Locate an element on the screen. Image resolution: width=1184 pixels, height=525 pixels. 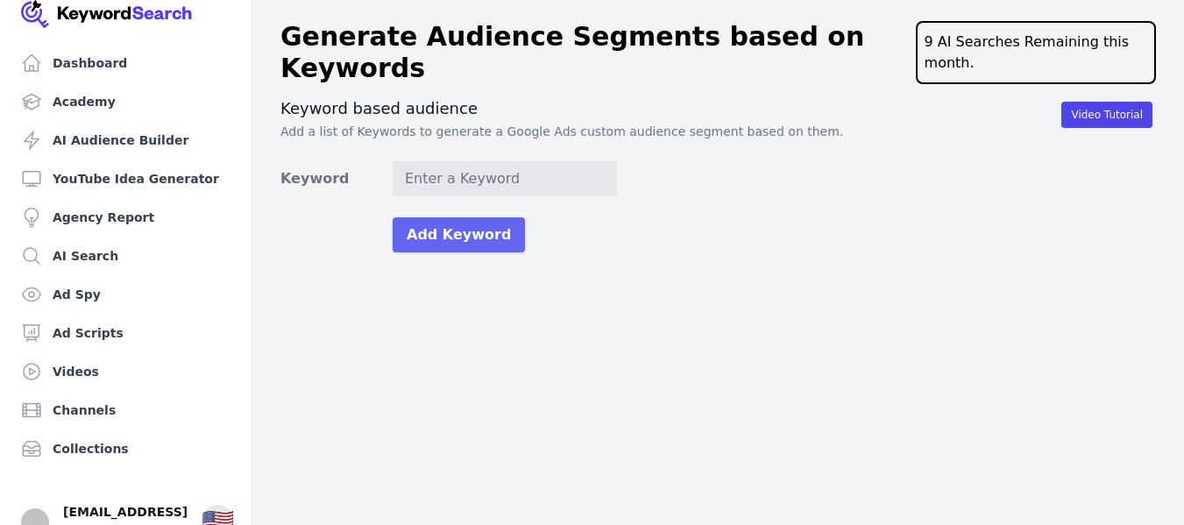
div: 9 AI Searches Remaining this month. is located at coordinates (1036, 53).